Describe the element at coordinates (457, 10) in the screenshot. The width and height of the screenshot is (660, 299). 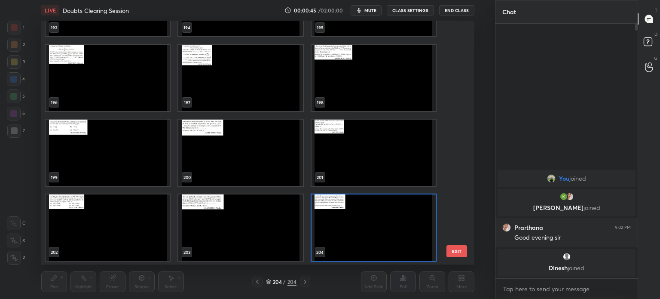
I see `button: End Class` at that location.